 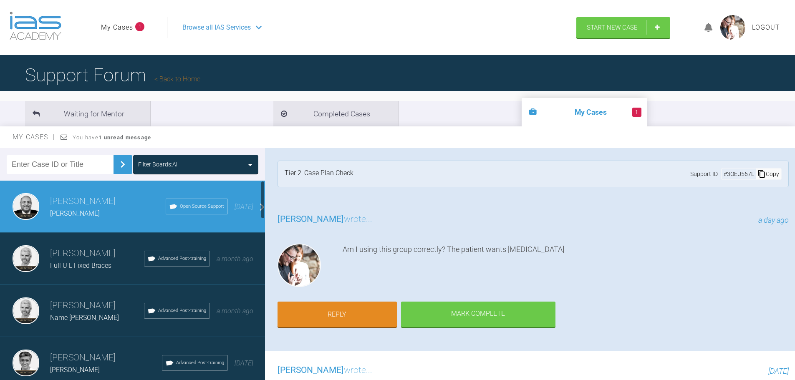 I want to click on div: Copy, so click(x=768, y=174).